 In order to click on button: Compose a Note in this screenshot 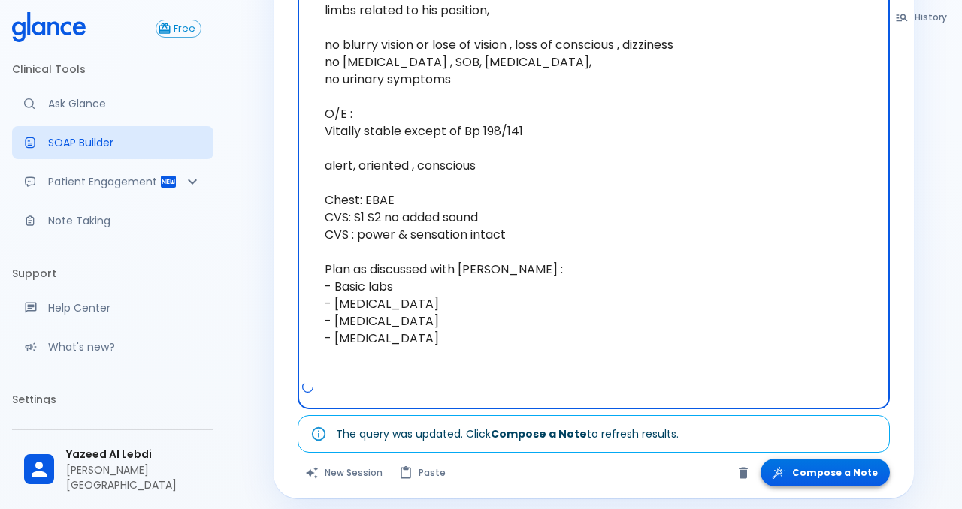, I will do `click(825, 473)`.